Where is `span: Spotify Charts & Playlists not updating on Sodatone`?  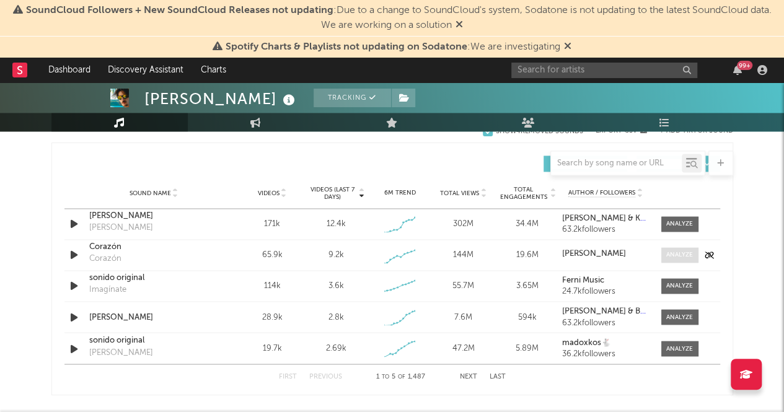 span: Spotify Charts & Playlists not updating on Sodatone is located at coordinates (347, 47).